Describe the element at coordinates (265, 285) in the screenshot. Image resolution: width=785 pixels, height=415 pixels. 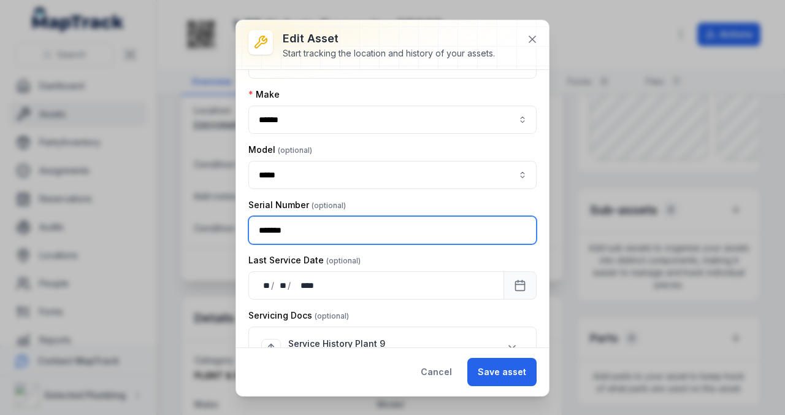
I see `div: day,` at that location.